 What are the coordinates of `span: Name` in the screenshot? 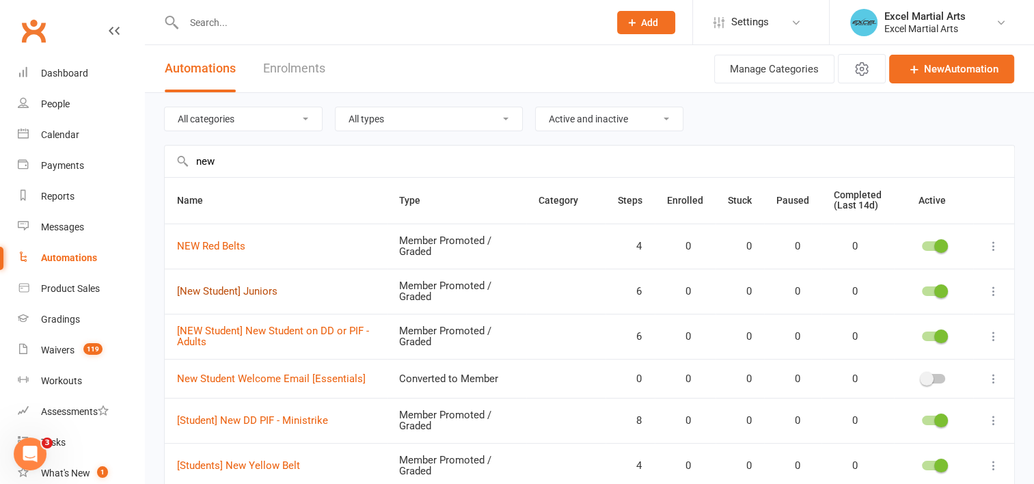 It's located at (197, 200).